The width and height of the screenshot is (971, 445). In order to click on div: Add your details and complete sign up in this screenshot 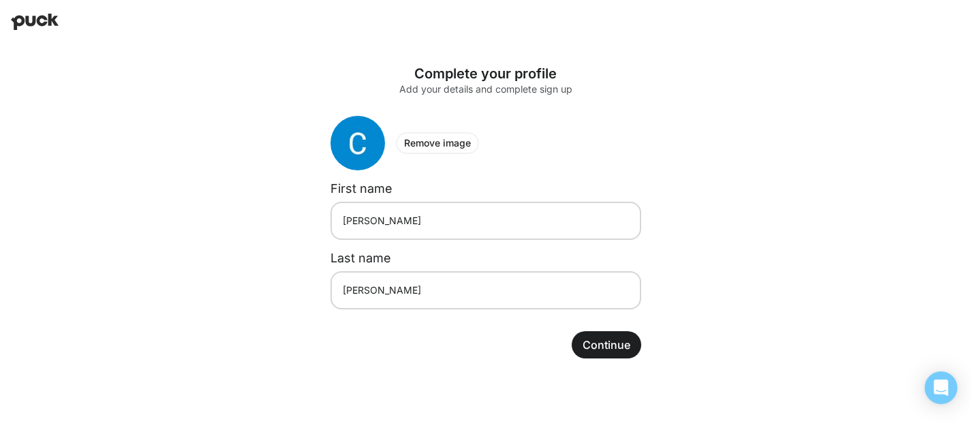, I will do `click(486, 89)`.